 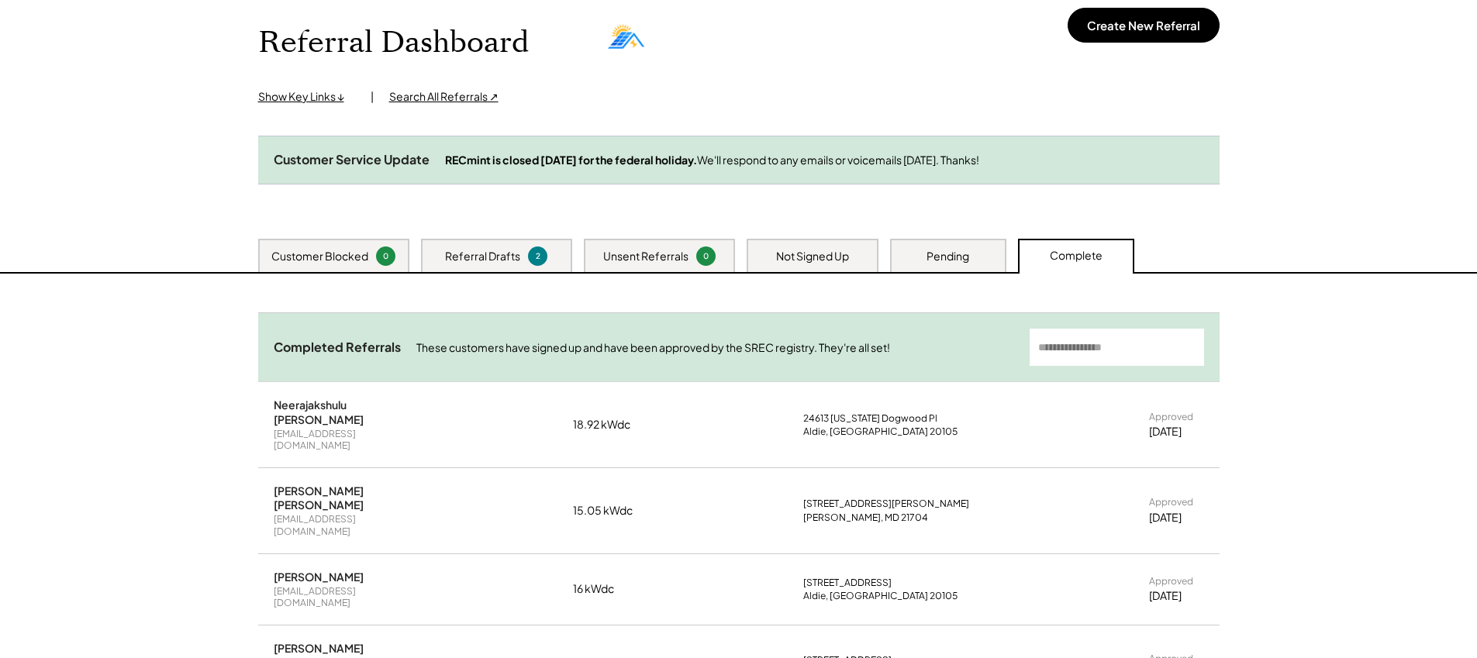 What do you see at coordinates (612, 425) in the screenshot?
I see `div: 18.92 kWdc` at bounding box center [612, 425].